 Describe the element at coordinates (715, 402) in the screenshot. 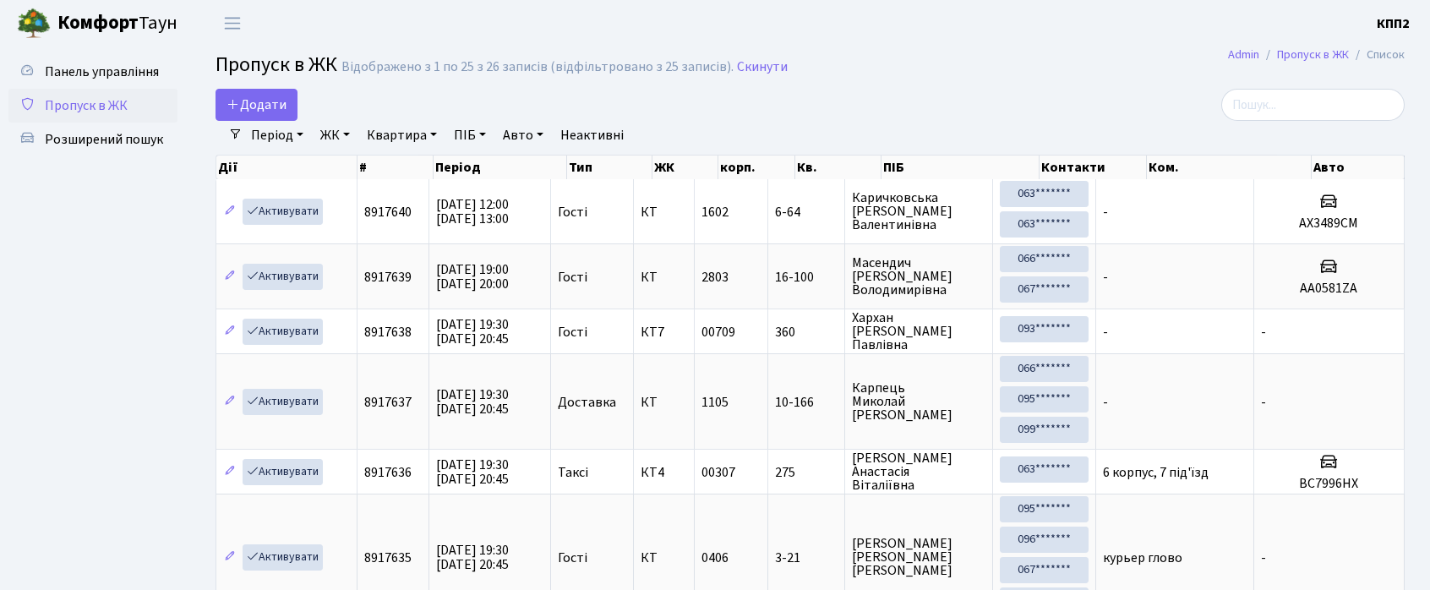

I see `span: 1105` at that location.